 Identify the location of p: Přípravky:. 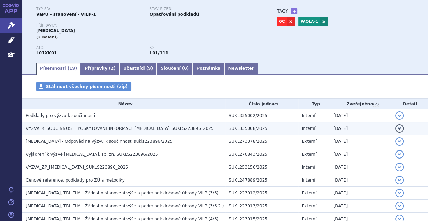
(150, 25).